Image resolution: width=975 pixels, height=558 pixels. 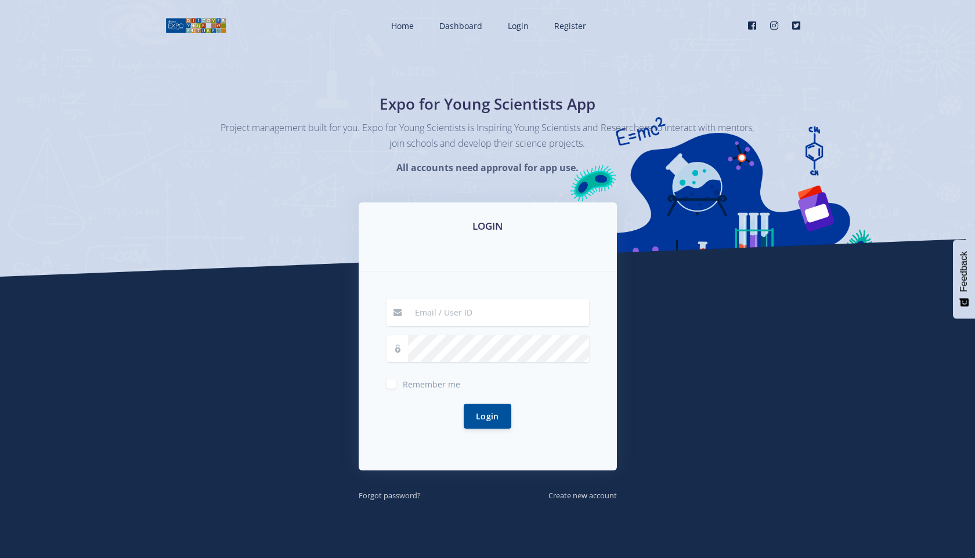 What do you see at coordinates (459, 26) in the screenshot?
I see `a: Dashboard` at bounding box center [459, 26].